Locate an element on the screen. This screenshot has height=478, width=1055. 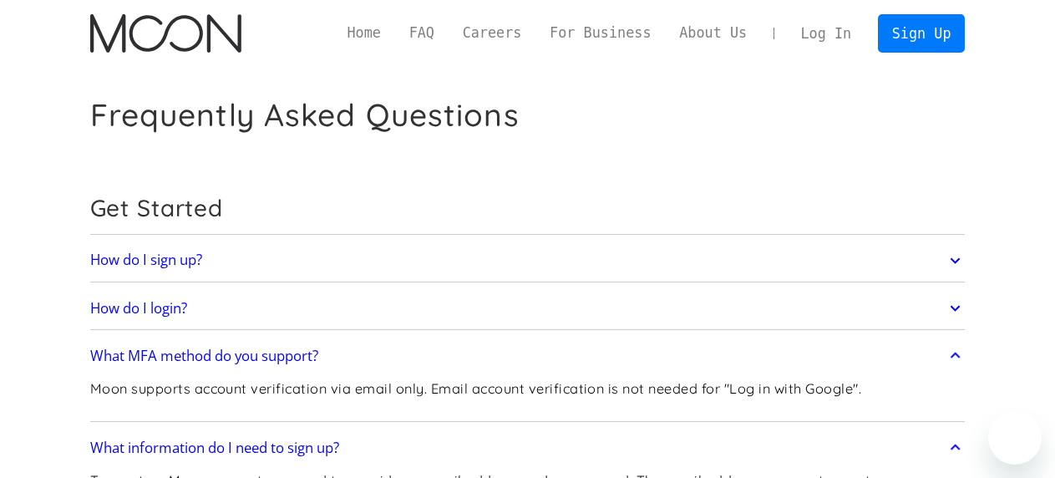
a: What MFA method do you support? is located at coordinates (528, 356).